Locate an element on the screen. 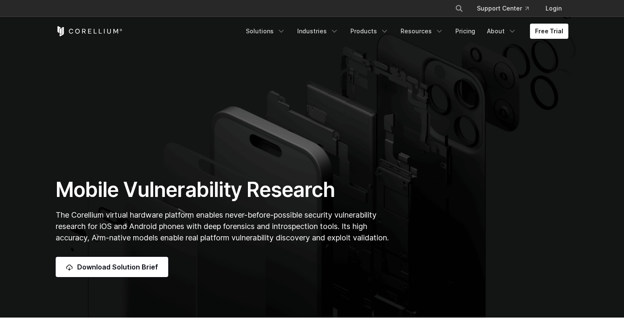 The width and height of the screenshot is (624, 334). a: Resources is located at coordinates (422, 31).